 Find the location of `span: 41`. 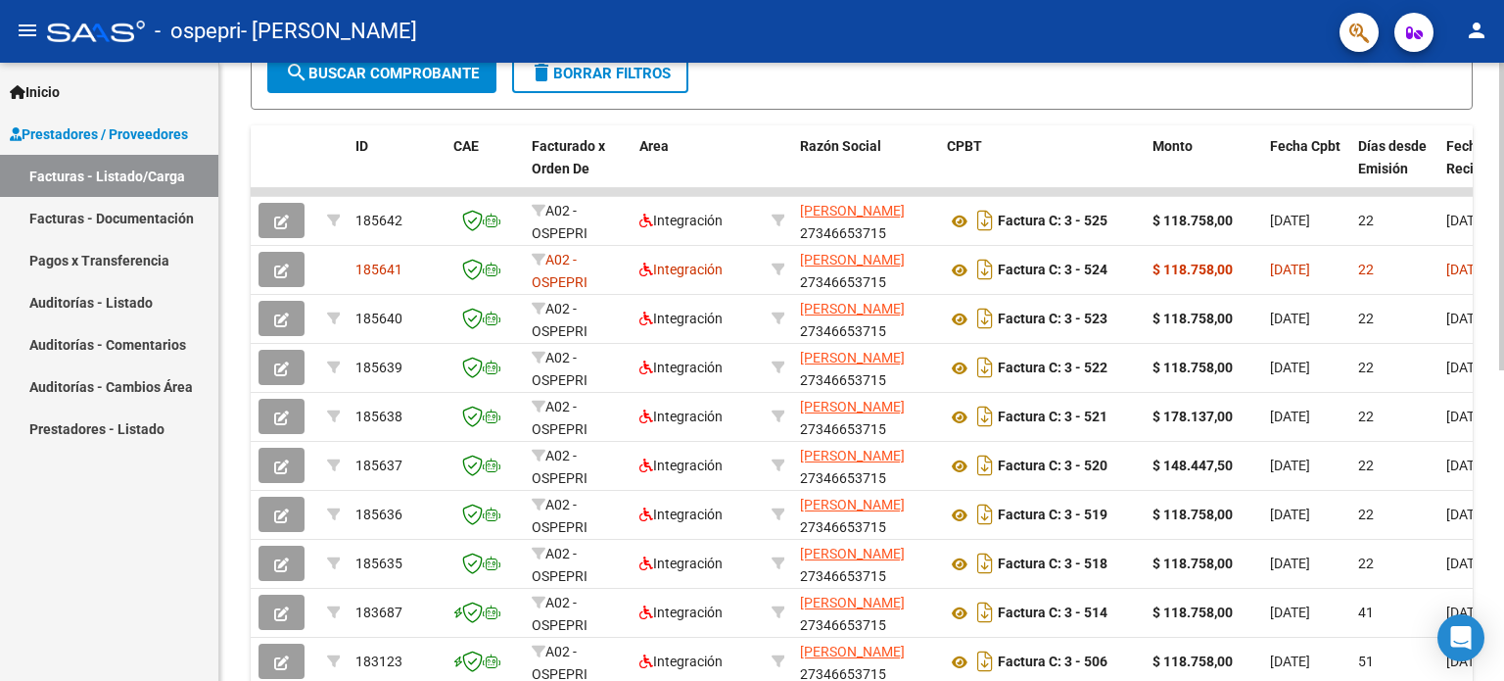

span: 41 is located at coordinates (1366, 612).